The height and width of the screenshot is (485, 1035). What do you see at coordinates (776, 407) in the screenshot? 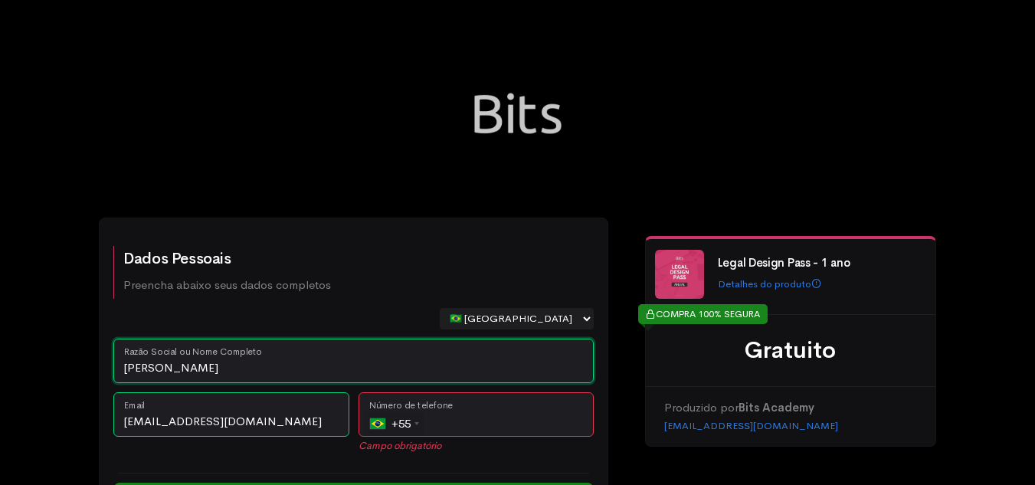
I see `strong: Bits Academy` at bounding box center [776, 407].